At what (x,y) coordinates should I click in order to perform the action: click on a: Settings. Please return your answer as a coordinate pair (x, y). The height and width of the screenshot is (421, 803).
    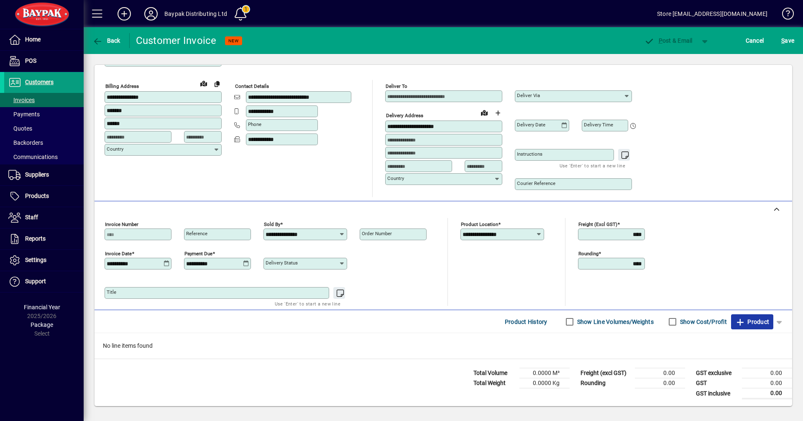
    Looking at the image, I should click on (44, 260).